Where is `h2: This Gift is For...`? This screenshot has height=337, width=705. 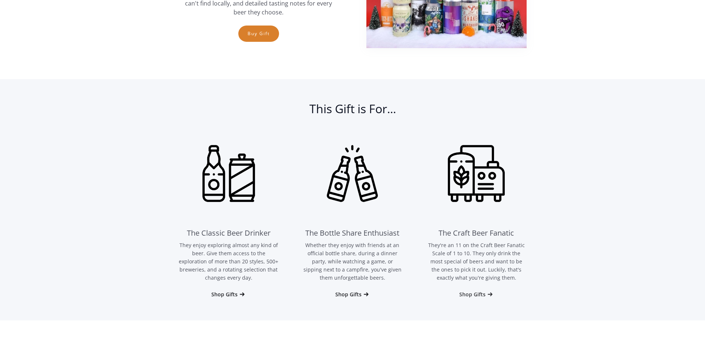 h2: This Gift is For... is located at coordinates (353, 113).